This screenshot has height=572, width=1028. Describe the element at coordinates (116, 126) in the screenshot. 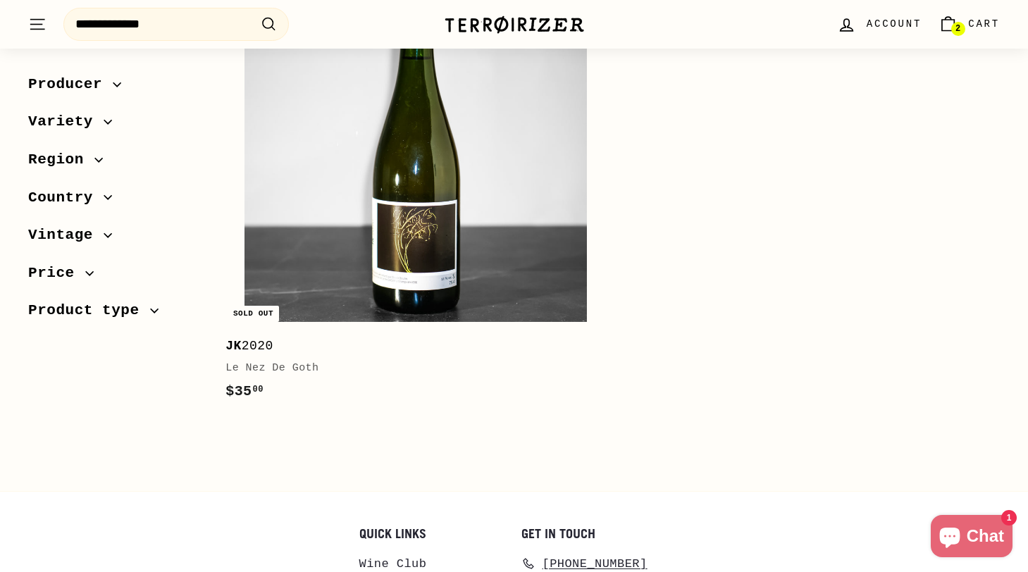

I see `button: Variety` at that location.